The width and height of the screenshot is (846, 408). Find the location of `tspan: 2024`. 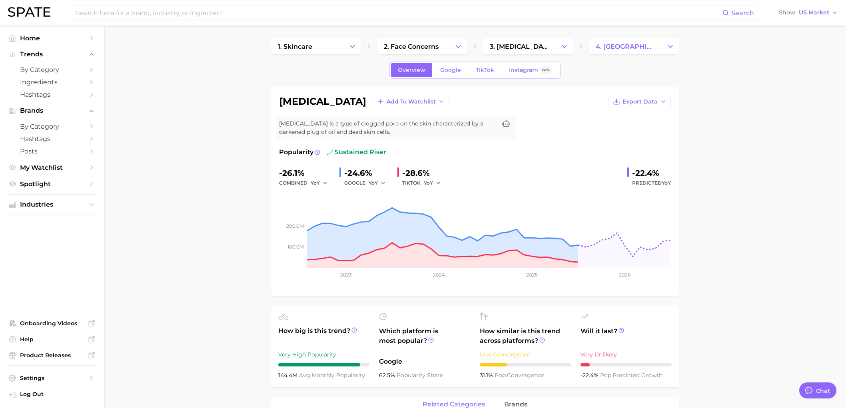

tspan: 2024 is located at coordinates (439, 275).